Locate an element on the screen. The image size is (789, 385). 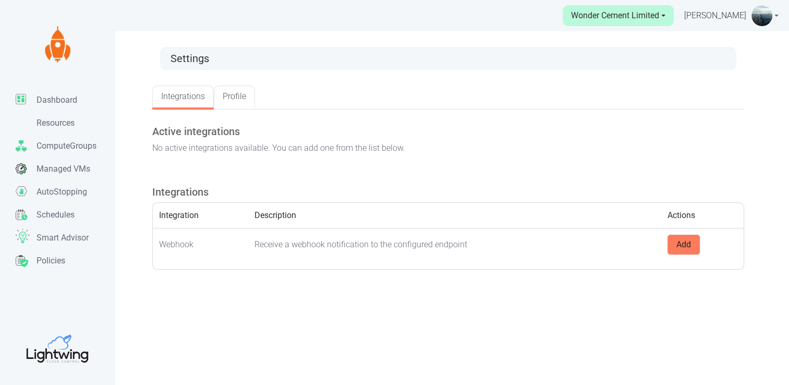
h3: Settings is located at coordinates (448, 58).